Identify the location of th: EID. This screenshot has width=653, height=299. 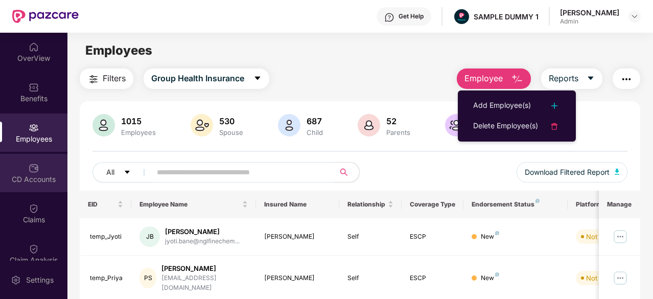
(106, 204).